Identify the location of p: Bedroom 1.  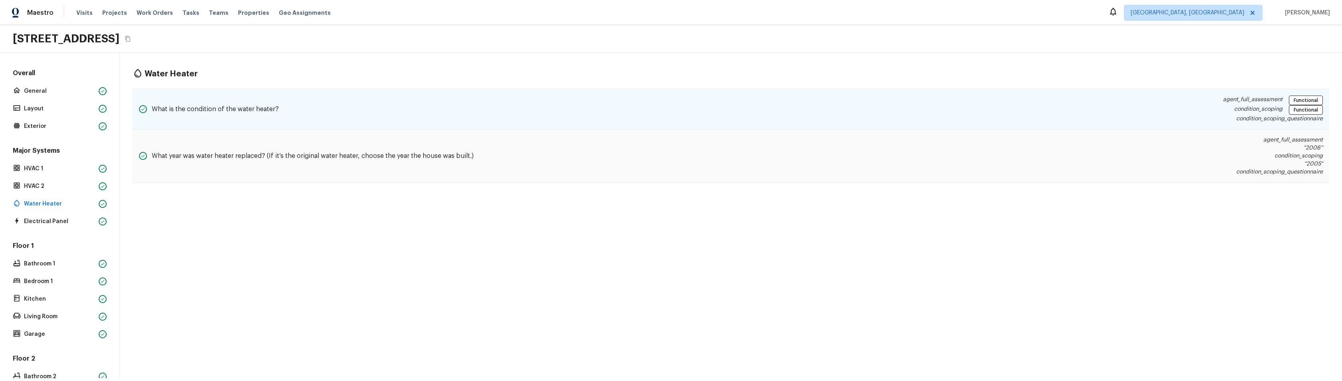
(60, 281).